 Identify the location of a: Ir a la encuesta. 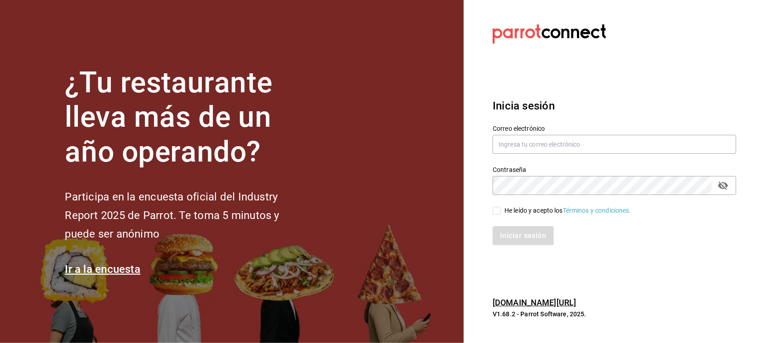
(102, 269).